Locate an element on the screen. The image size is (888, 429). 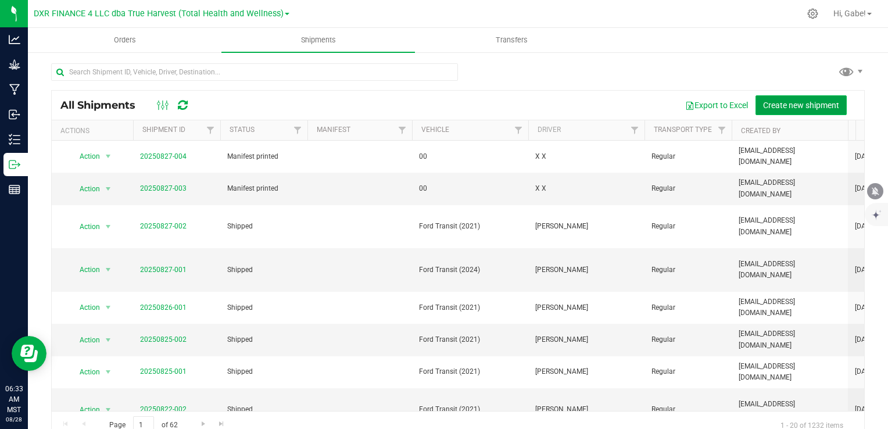
a: Status is located at coordinates (242, 130).